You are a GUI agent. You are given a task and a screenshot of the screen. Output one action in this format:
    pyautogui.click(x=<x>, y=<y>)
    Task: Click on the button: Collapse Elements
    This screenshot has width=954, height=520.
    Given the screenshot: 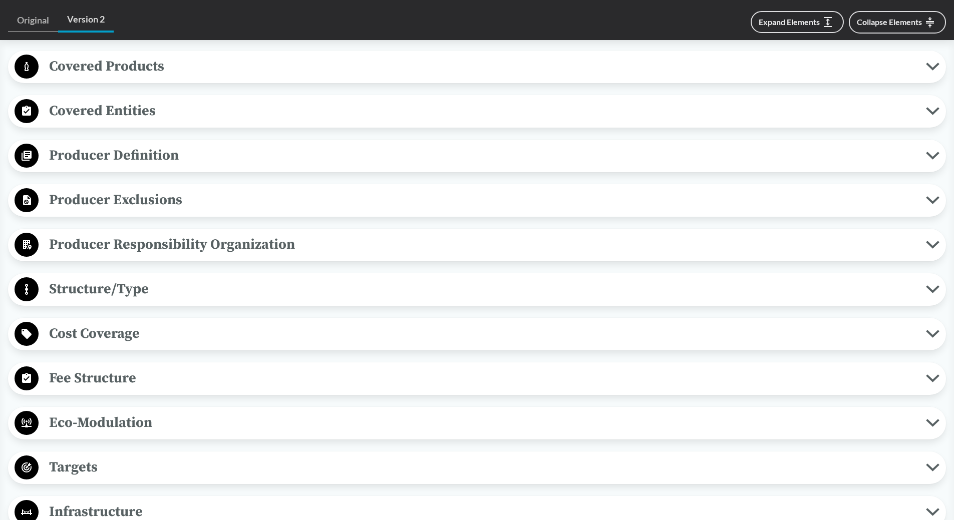 What is the action you would take?
    pyautogui.click(x=897, y=22)
    